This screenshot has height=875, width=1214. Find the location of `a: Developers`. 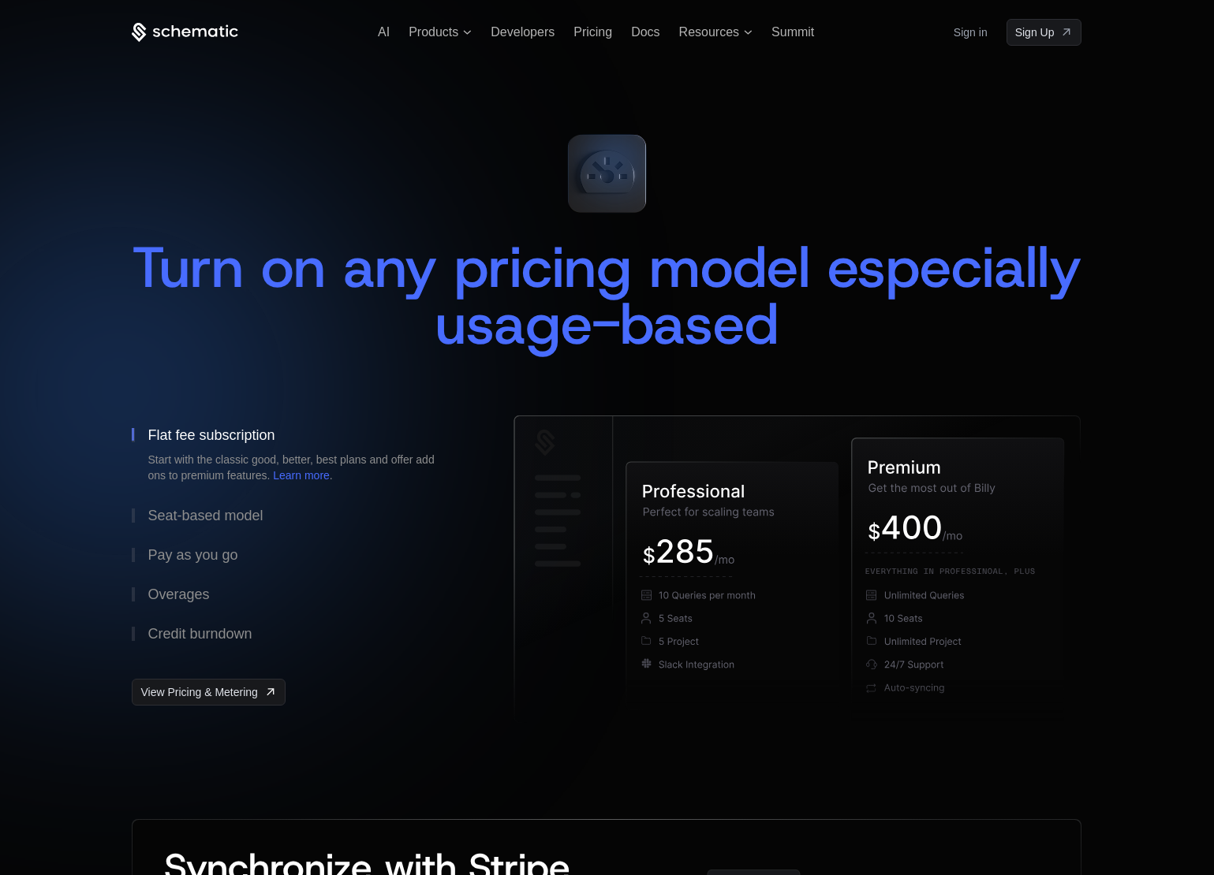

a: Developers is located at coordinates (522, 32).